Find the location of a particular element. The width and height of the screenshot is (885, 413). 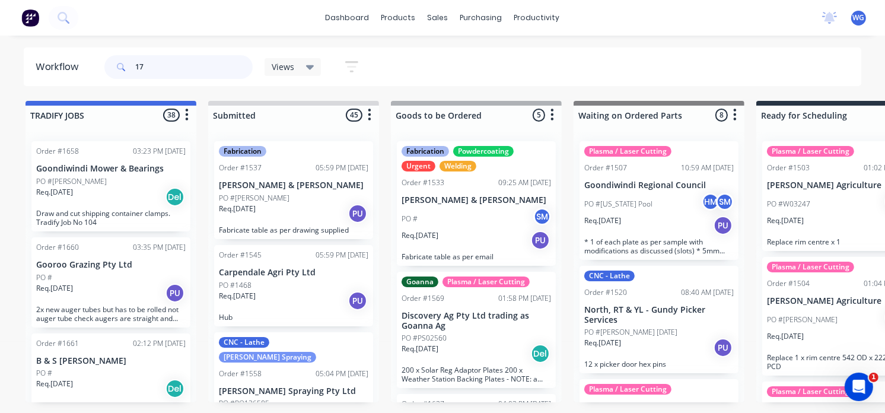

a: dashboard is located at coordinates (347, 18).